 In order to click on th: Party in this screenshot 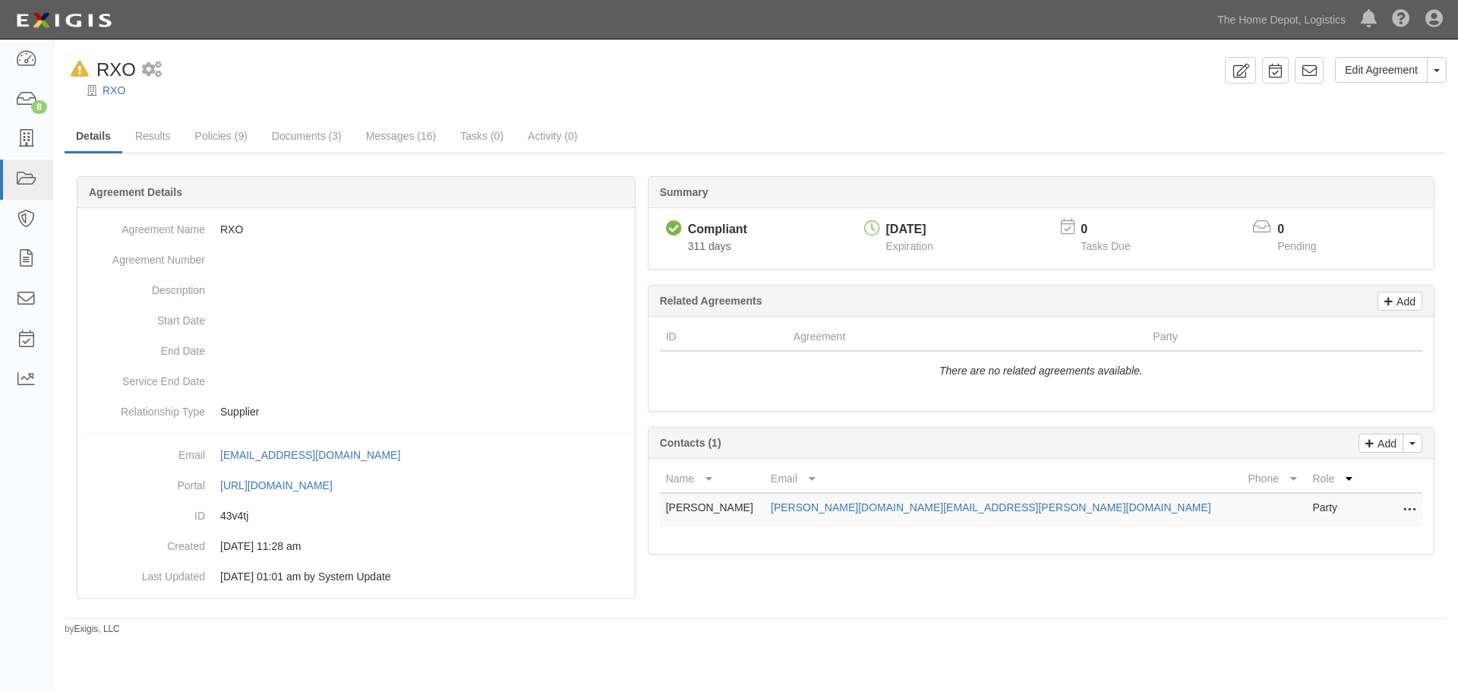, I will do `click(1250, 337)`.